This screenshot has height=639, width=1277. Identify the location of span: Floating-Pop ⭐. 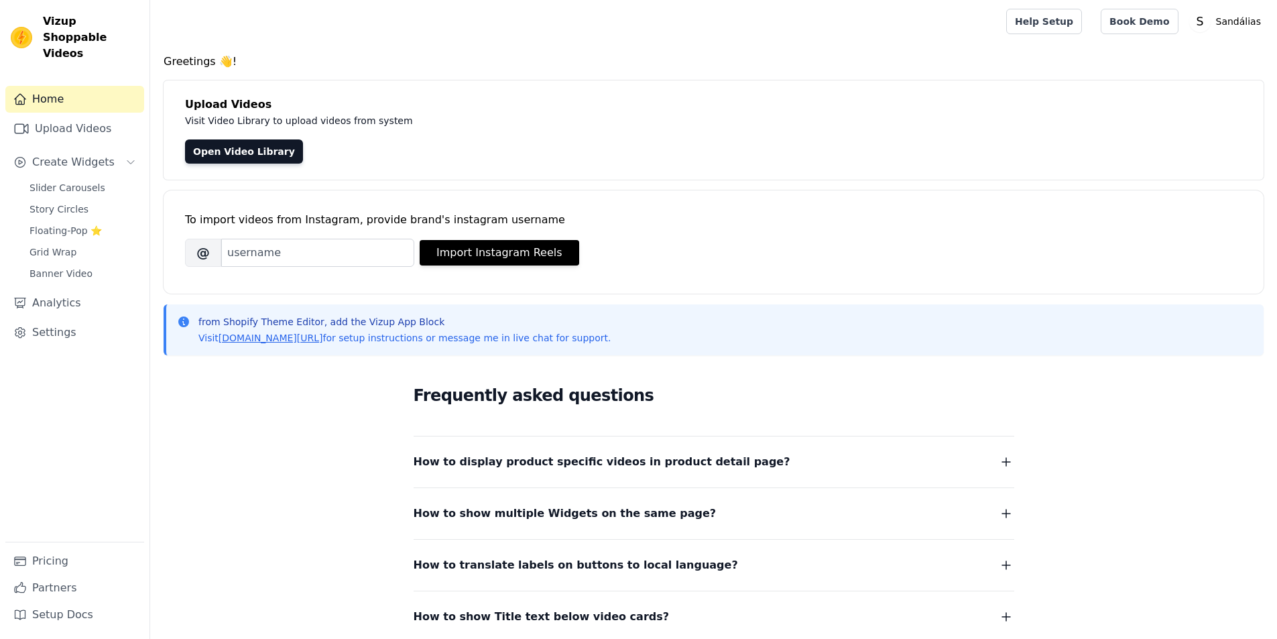
(66, 231).